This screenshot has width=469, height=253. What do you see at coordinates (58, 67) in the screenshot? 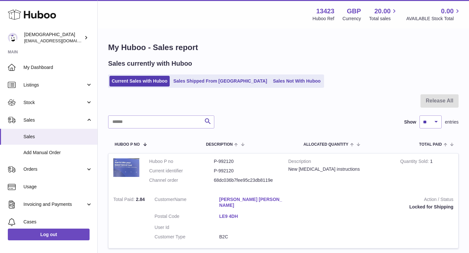
I see `span: My Dashboard` at bounding box center [58, 67].